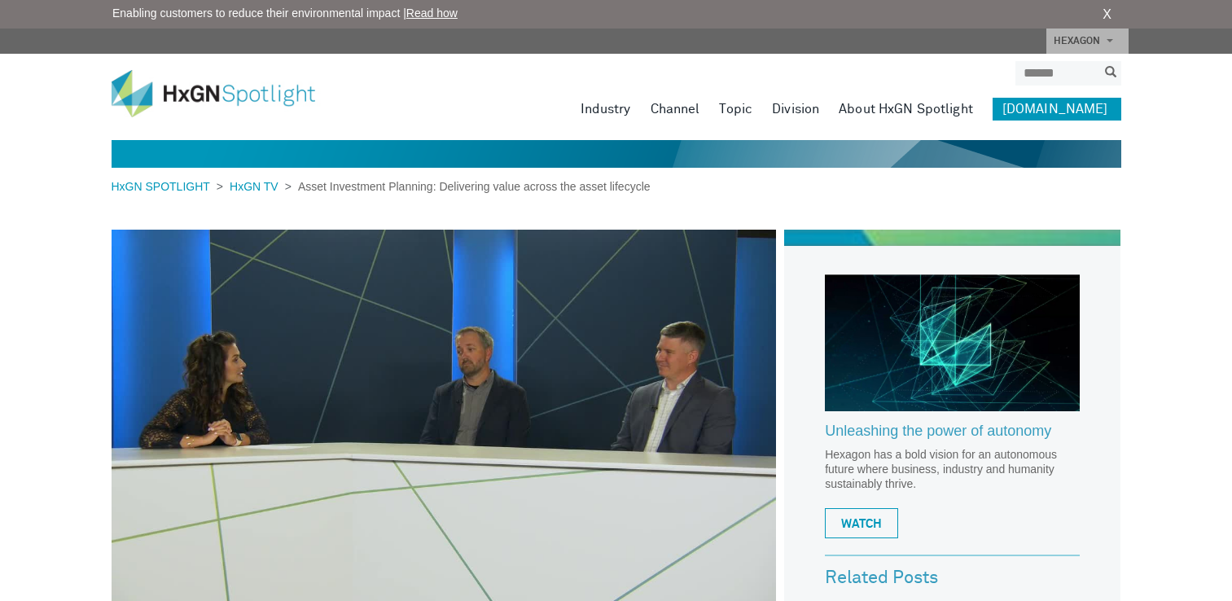 The image size is (1232, 601). Describe the element at coordinates (431, 13) in the screenshot. I see `a: Read how` at that location.